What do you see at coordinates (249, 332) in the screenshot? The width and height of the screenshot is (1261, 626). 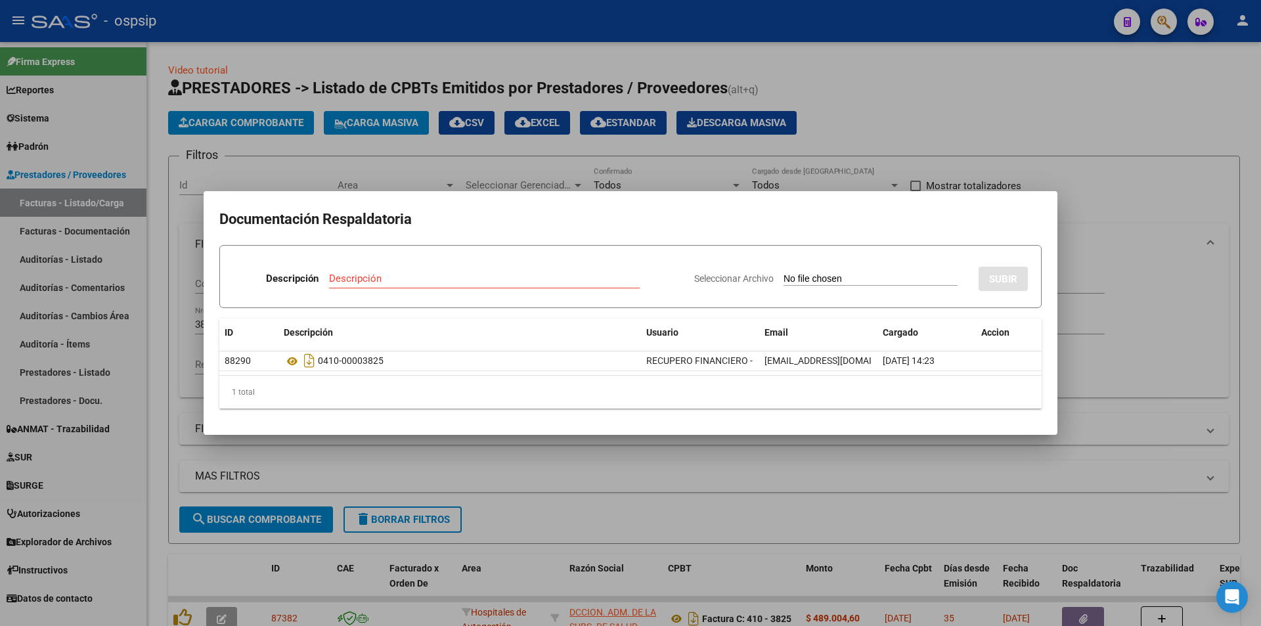 I see `datatable-header-cell: ID` at bounding box center [249, 332].